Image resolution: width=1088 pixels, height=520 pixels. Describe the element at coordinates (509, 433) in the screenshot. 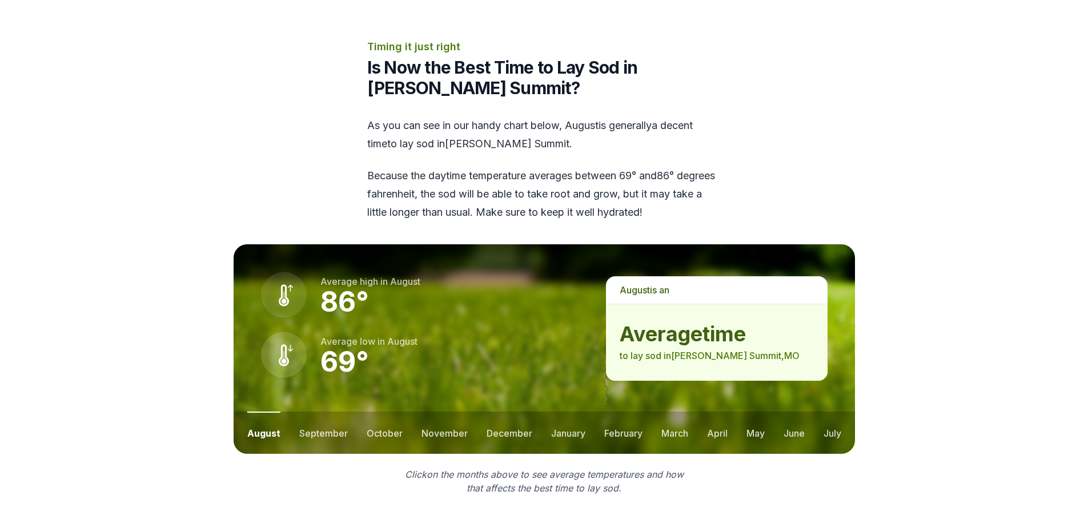

I see `button: december` at that location.